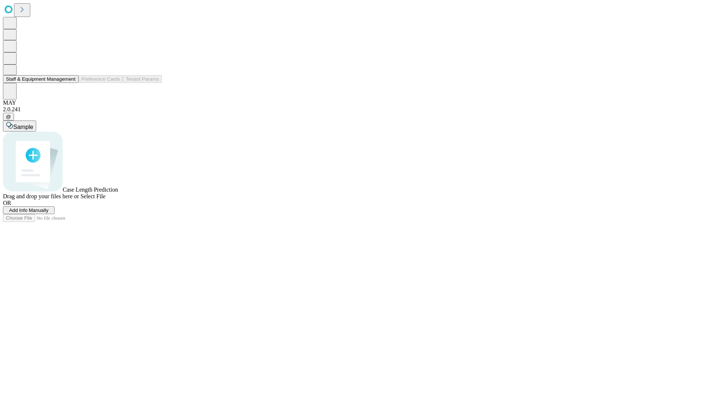 The height and width of the screenshot is (398, 708). Describe the element at coordinates (101, 79) in the screenshot. I see `button: Preference Cards` at that location.